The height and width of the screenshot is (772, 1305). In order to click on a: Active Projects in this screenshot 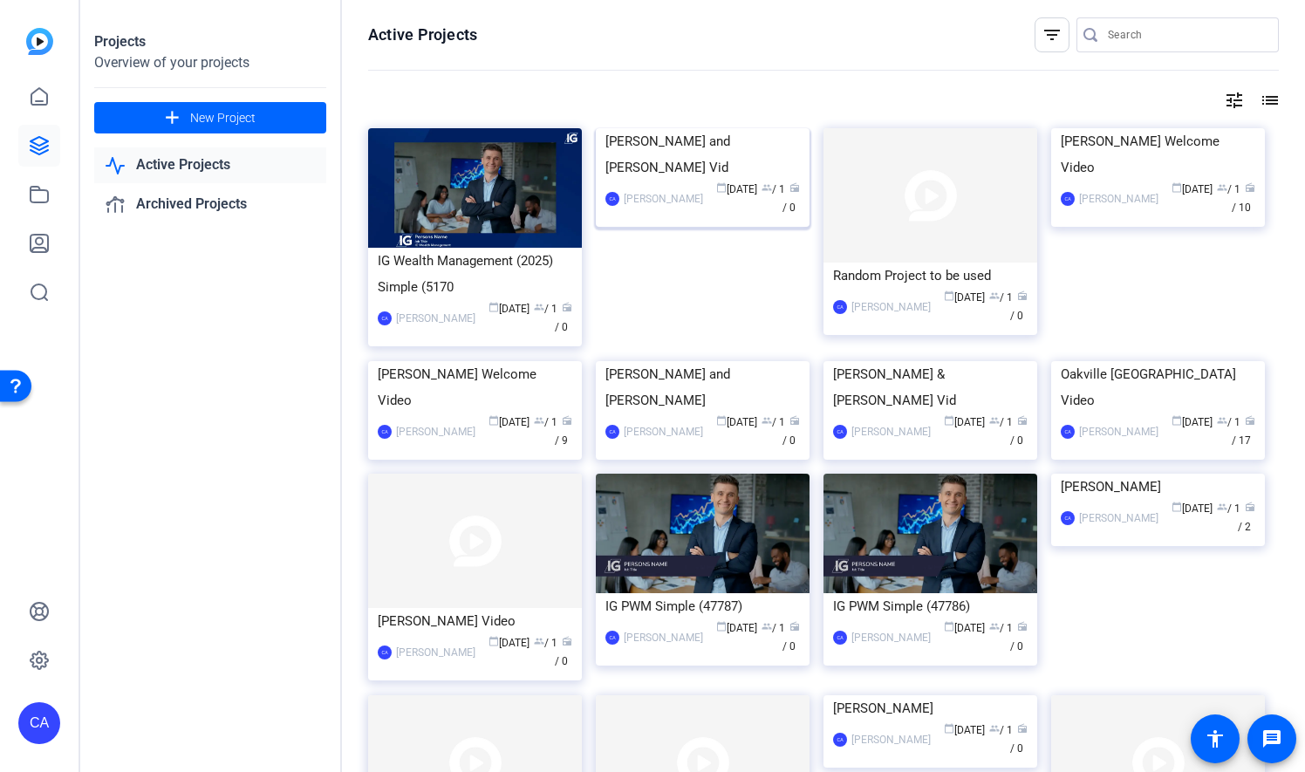, I will do `click(210, 165)`.